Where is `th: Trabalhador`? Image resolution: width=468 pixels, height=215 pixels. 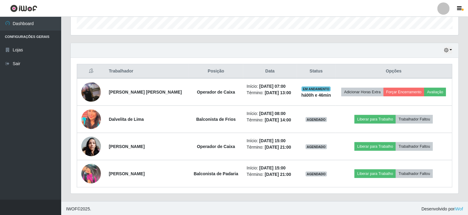 th: Trabalhador is located at coordinates (147, 71).